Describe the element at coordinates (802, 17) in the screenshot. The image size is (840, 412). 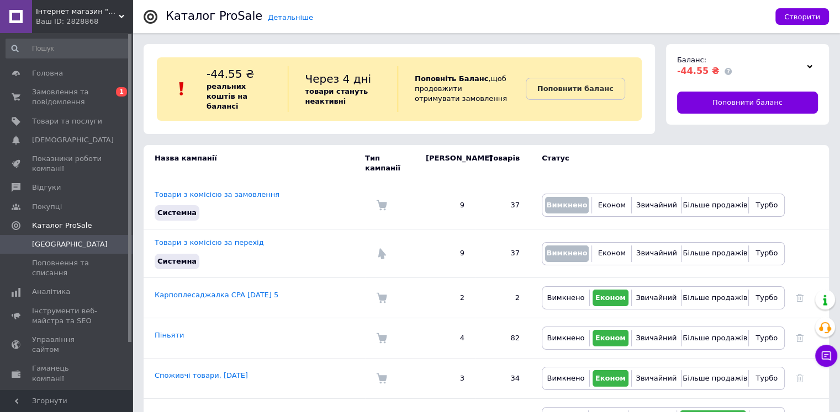
I see `span: Створити` at that location.